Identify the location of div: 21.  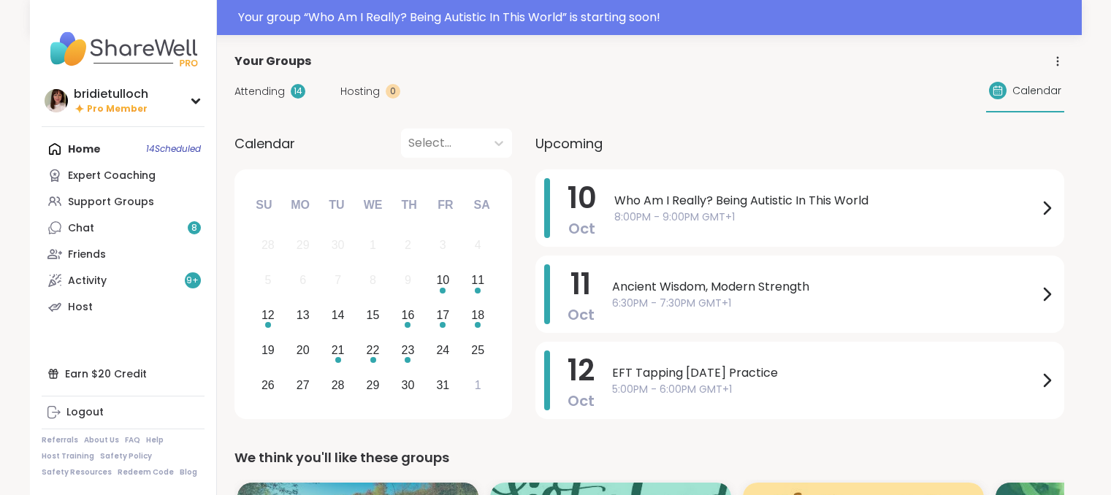
(338, 350).